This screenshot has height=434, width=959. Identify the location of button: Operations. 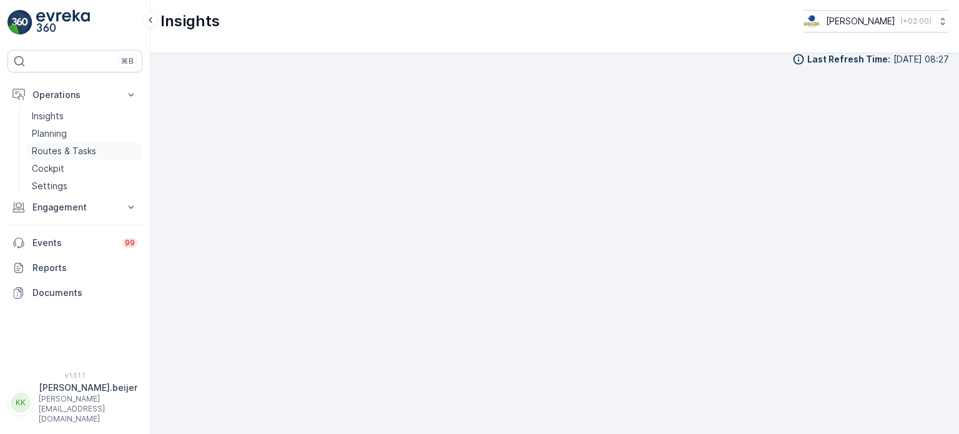
(75, 95).